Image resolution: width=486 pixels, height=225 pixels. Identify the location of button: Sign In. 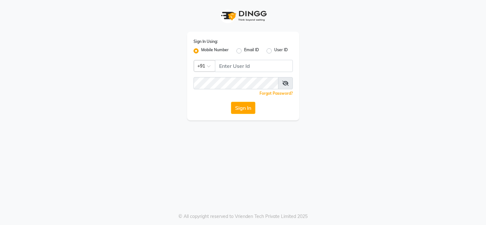
(243, 108).